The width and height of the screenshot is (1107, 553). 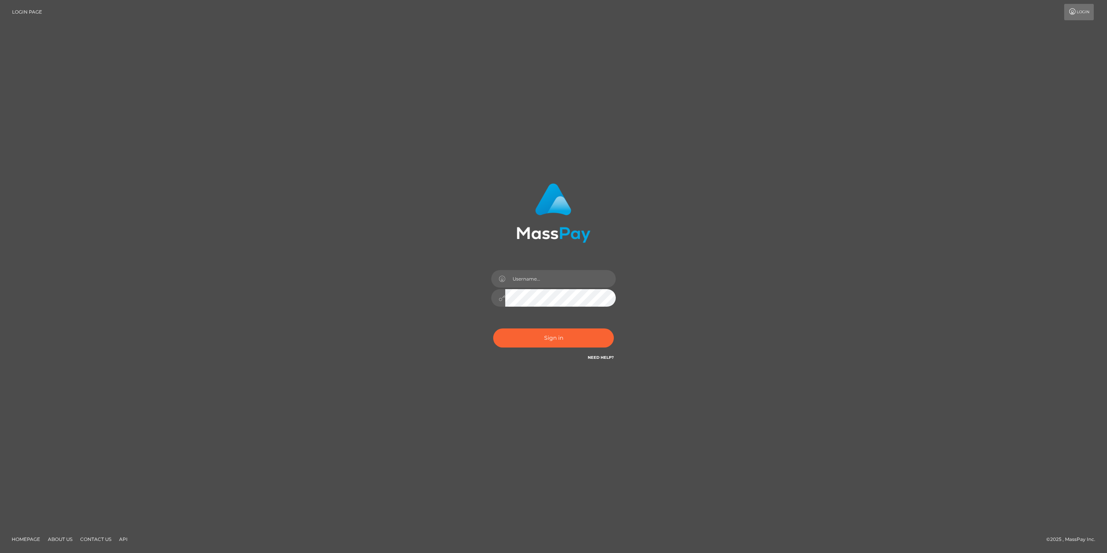 What do you see at coordinates (96, 539) in the screenshot?
I see `a: Contact Us` at bounding box center [96, 539].